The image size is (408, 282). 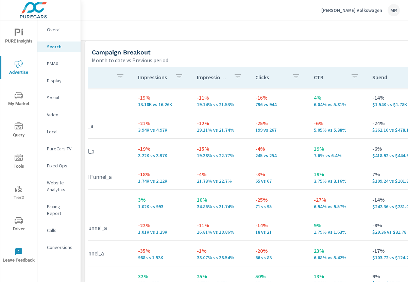 What do you see at coordinates (221, 200) in the screenshot?
I see `p: 10%` at bounding box center [221, 200].